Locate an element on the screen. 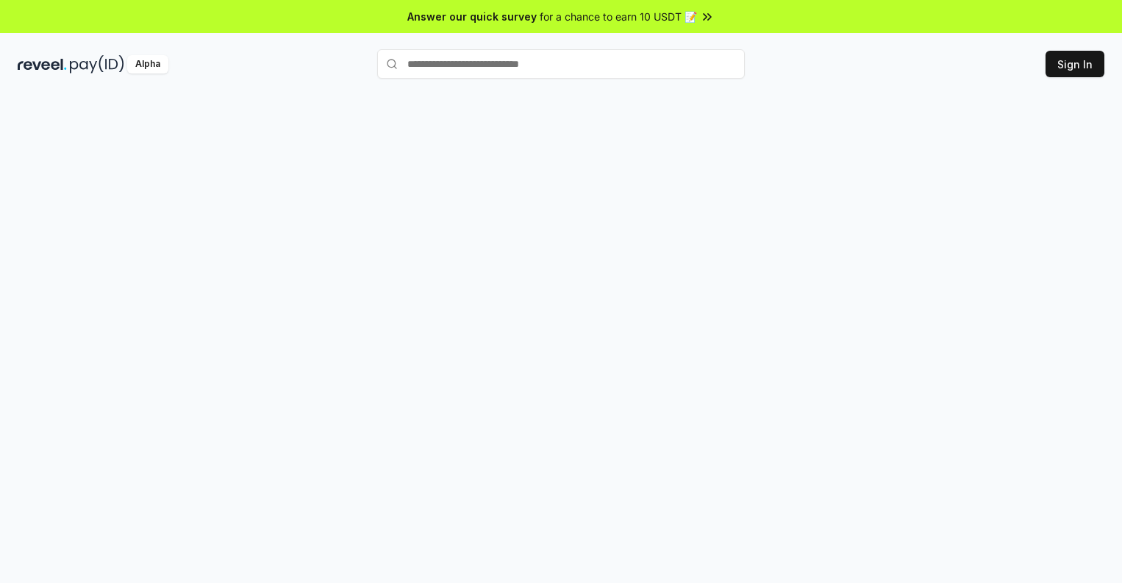 This screenshot has width=1122, height=583. div: Alpha is located at coordinates (148, 64).